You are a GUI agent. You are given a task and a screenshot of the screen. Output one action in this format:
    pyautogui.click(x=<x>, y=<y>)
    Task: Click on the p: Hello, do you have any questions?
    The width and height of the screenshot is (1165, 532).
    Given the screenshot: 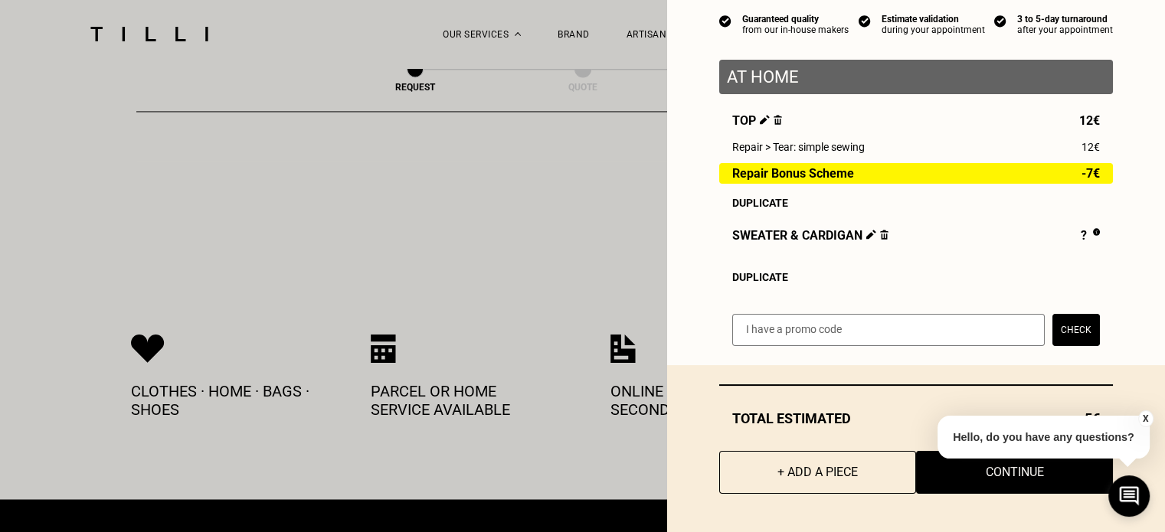 What is the action you would take?
    pyautogui.click(x=1043, y=437)
    